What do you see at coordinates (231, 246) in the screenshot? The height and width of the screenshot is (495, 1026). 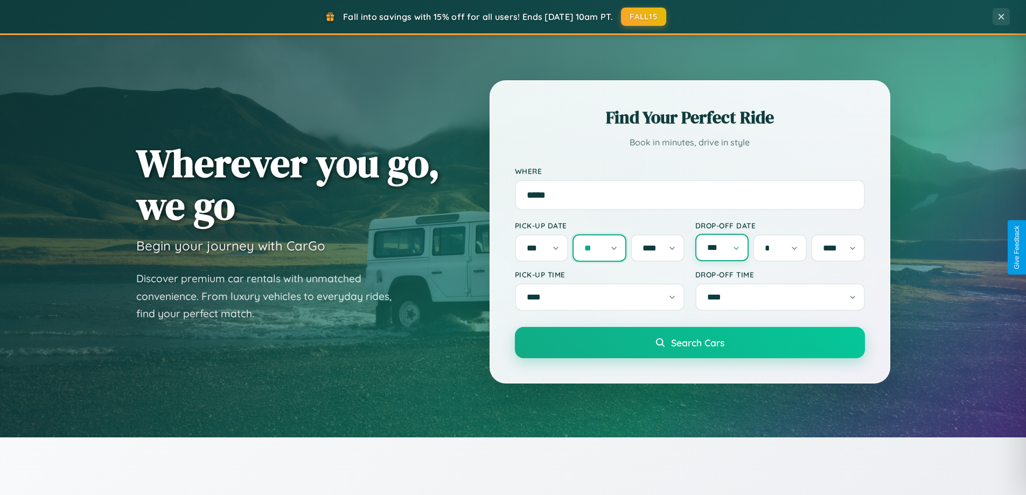 I see `h3: Begin your journey with CarGo` at bounding box center [231, 246].